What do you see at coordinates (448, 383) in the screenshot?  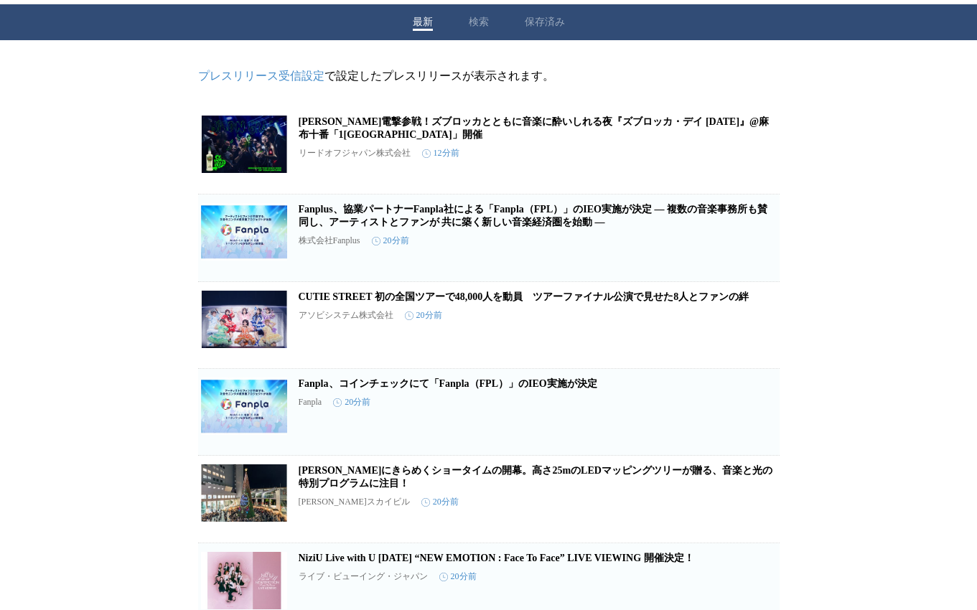 I see `a: Fanpla、コインチェックにて「Fanpla（FPL）」のIEO実施が決定` at bounding box center [448, 383].